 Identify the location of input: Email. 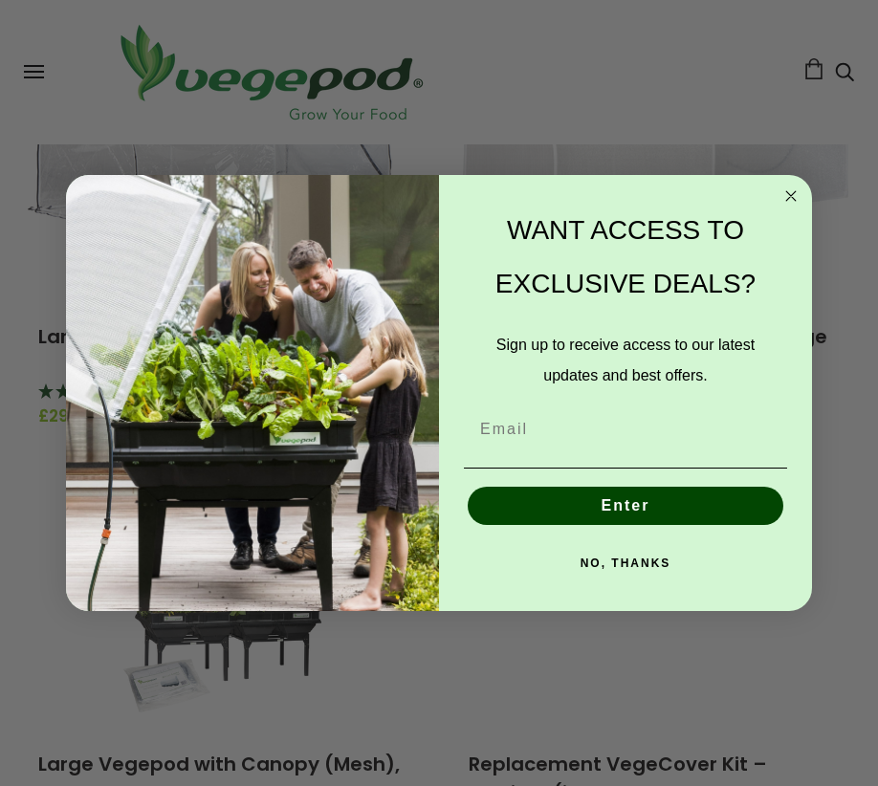
(626, 429).